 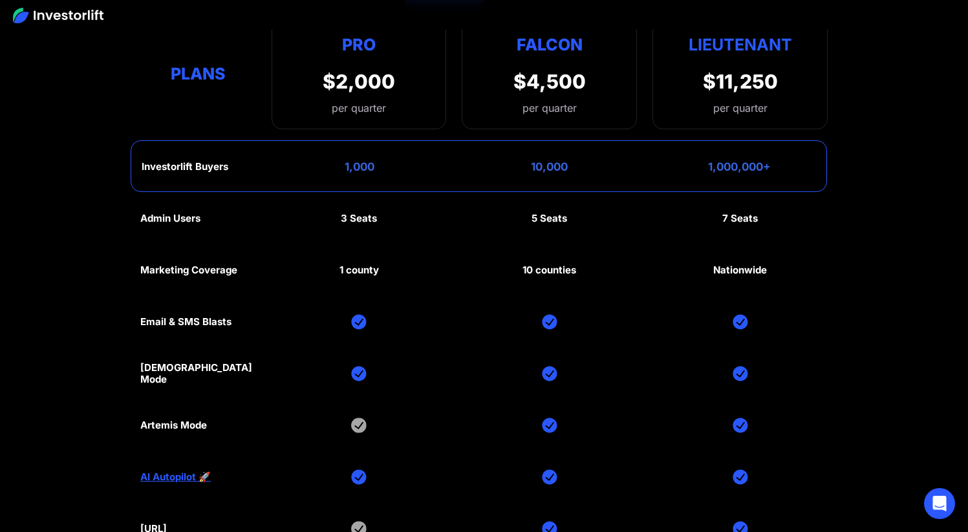 What do you see at coordinates (359, 270) in the screenshot?
I see `div: 1 county` at bounding box center [359, 270].